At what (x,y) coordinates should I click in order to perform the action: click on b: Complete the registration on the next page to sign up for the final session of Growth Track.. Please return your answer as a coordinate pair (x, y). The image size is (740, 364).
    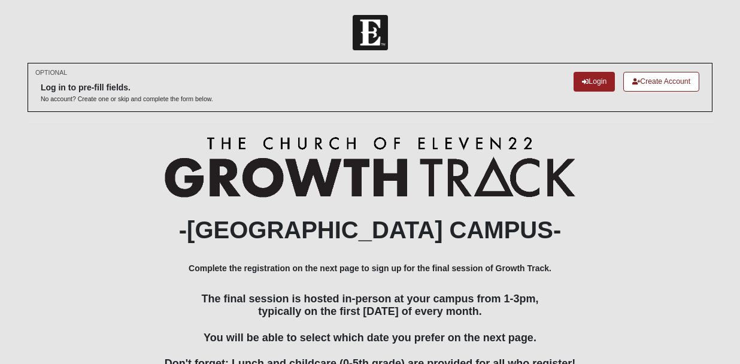
    Looking at the image, I should click on (370, 268).